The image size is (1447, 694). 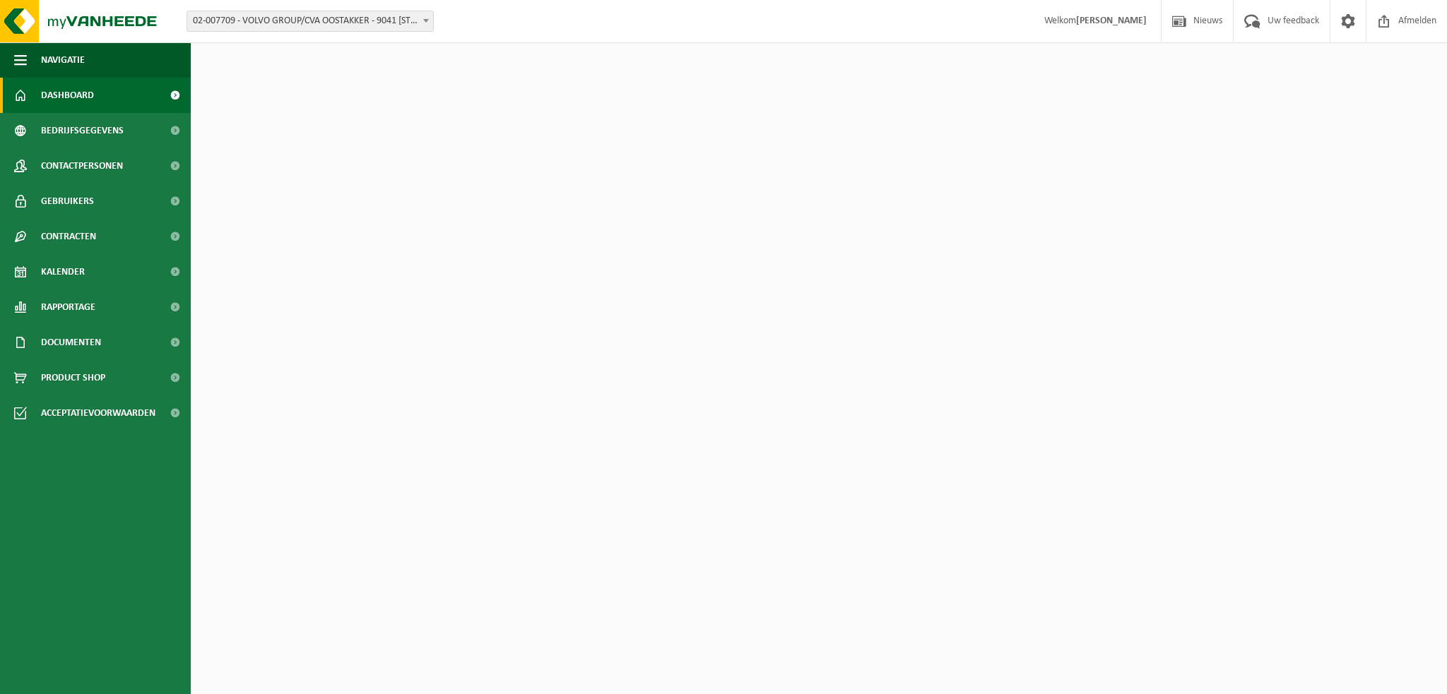 What do you see at coordinates (69, 237) in the screenshot?
I see `span: Contracten` at bounding box center [69, 237].